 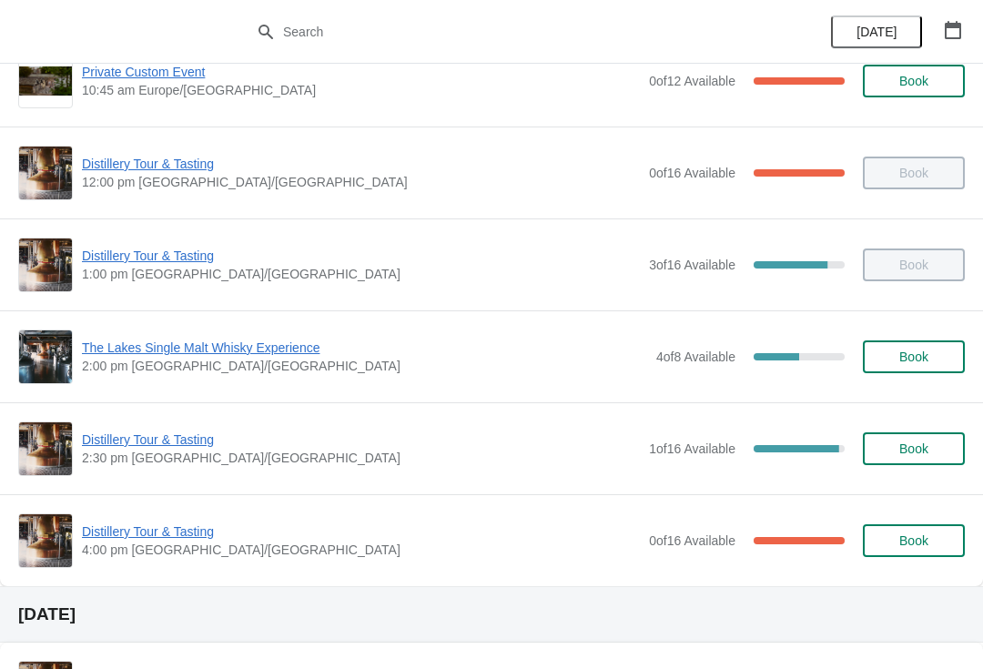 I want to click on img: Distillery Tour & Tasting | | 4:00 pm Europe/London, so click(x=46, y=541).